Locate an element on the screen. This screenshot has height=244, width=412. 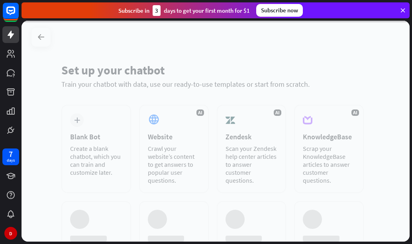
div: Subscribe in days to get your first month for $1 is located at coordinates (184, 10).